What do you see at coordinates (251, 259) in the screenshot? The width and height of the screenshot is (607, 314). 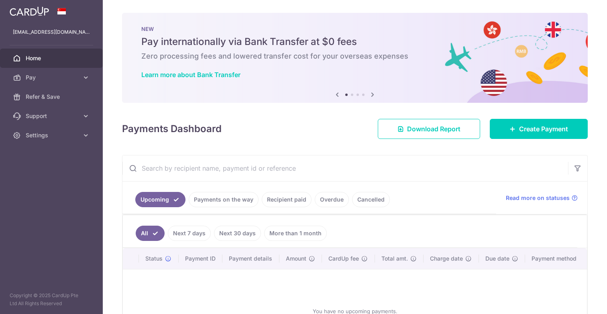 I see `th: Payment details` at bounding box center [251, 259].